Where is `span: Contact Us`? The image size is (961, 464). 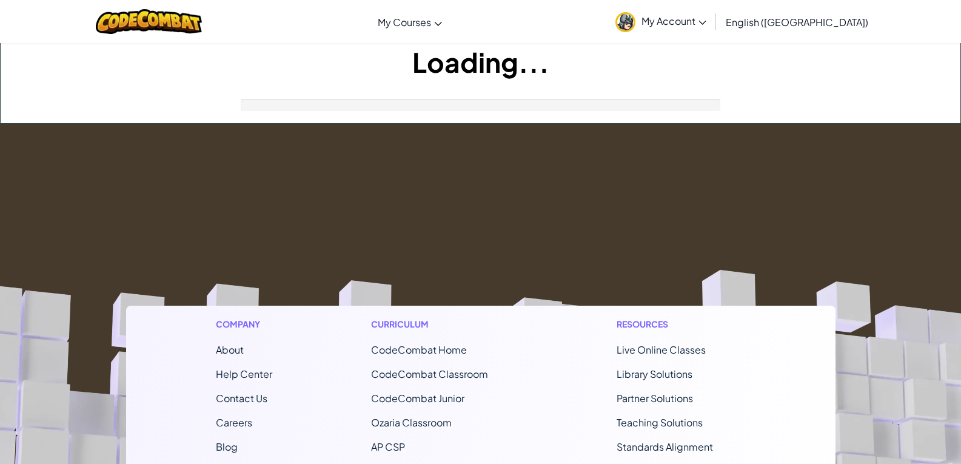 span: Contact Us is located at coordinates (241, 398).